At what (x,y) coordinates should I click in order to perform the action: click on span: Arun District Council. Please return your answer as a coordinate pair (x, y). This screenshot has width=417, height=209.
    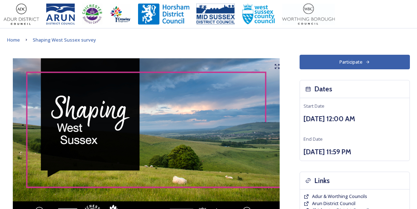
    Looking at the image, I should click on (334, 203).